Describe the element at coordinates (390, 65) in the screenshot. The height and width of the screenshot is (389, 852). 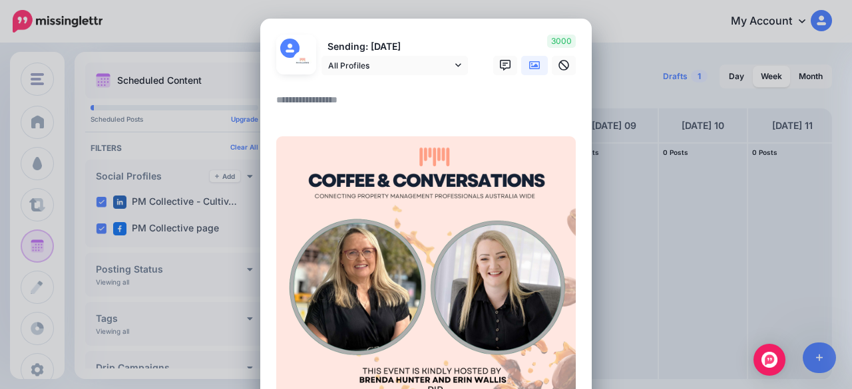
I see `span: All Profiles` at that location.